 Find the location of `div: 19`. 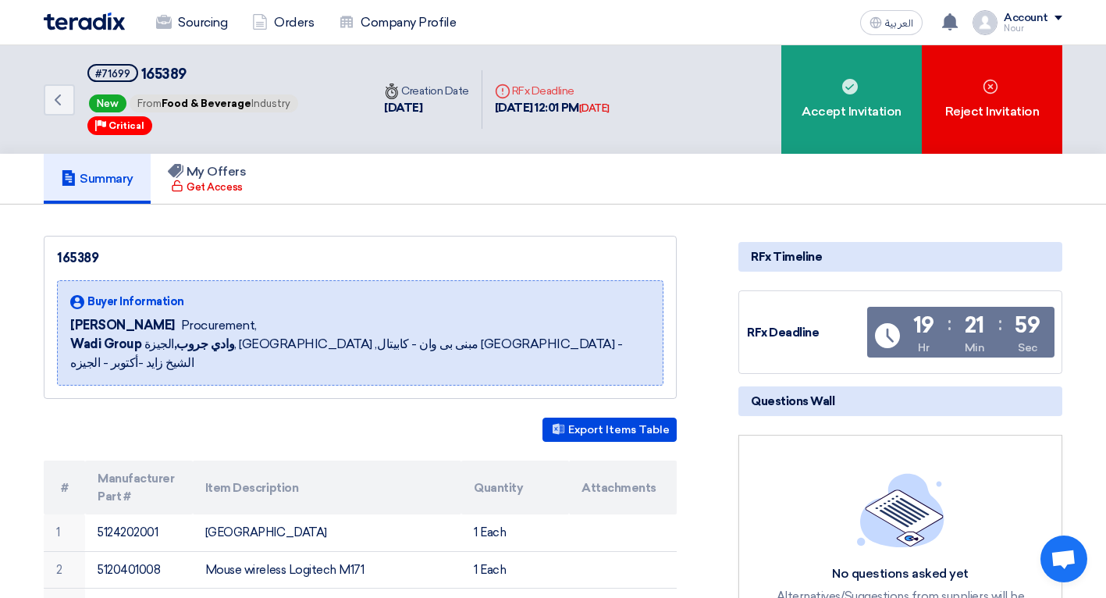

div: 19 is located at coordinates (924, 326).